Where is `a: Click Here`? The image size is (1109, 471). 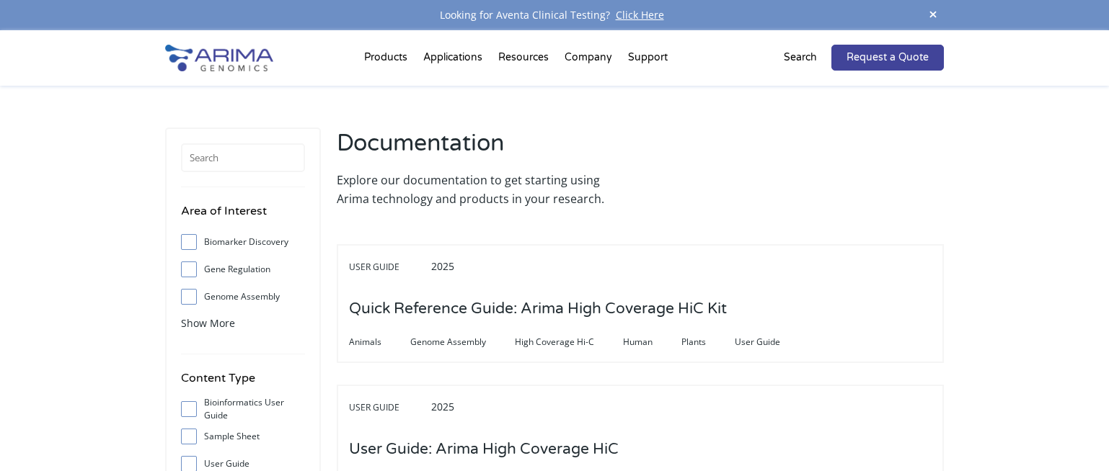
a: Click Here is located at coordinates (639, 14).